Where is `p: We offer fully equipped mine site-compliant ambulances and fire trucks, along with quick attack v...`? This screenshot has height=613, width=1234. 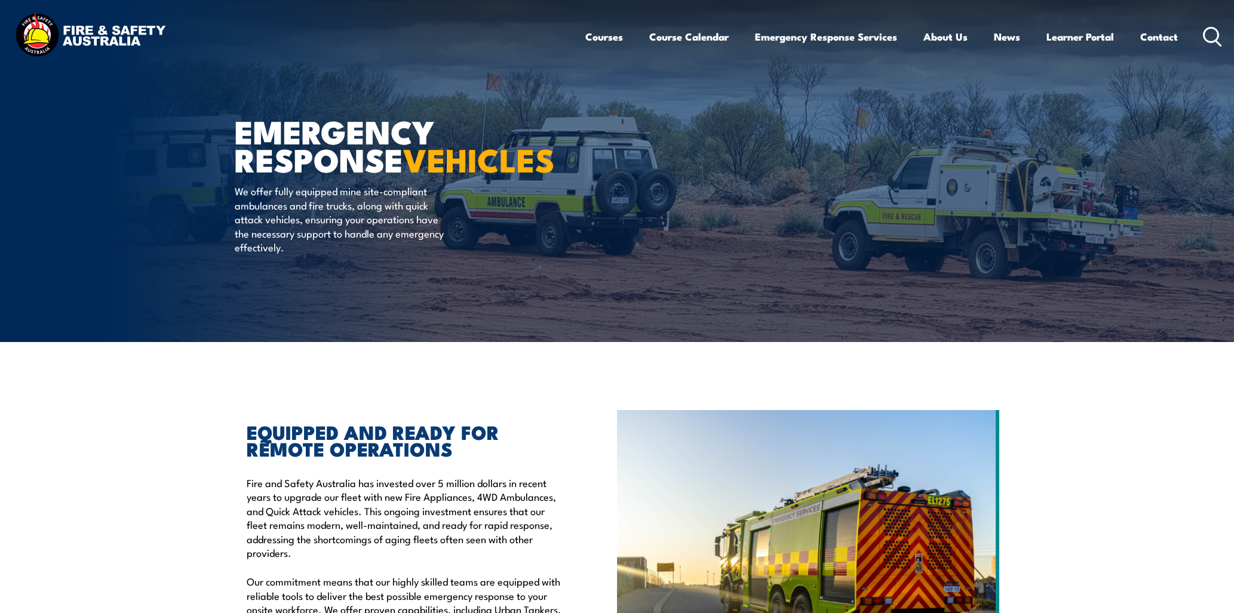 p: We offer fully equipped mine site-compliant ambulances and fire trucks, along with quick attack v... is located at coordinates (343, 219).